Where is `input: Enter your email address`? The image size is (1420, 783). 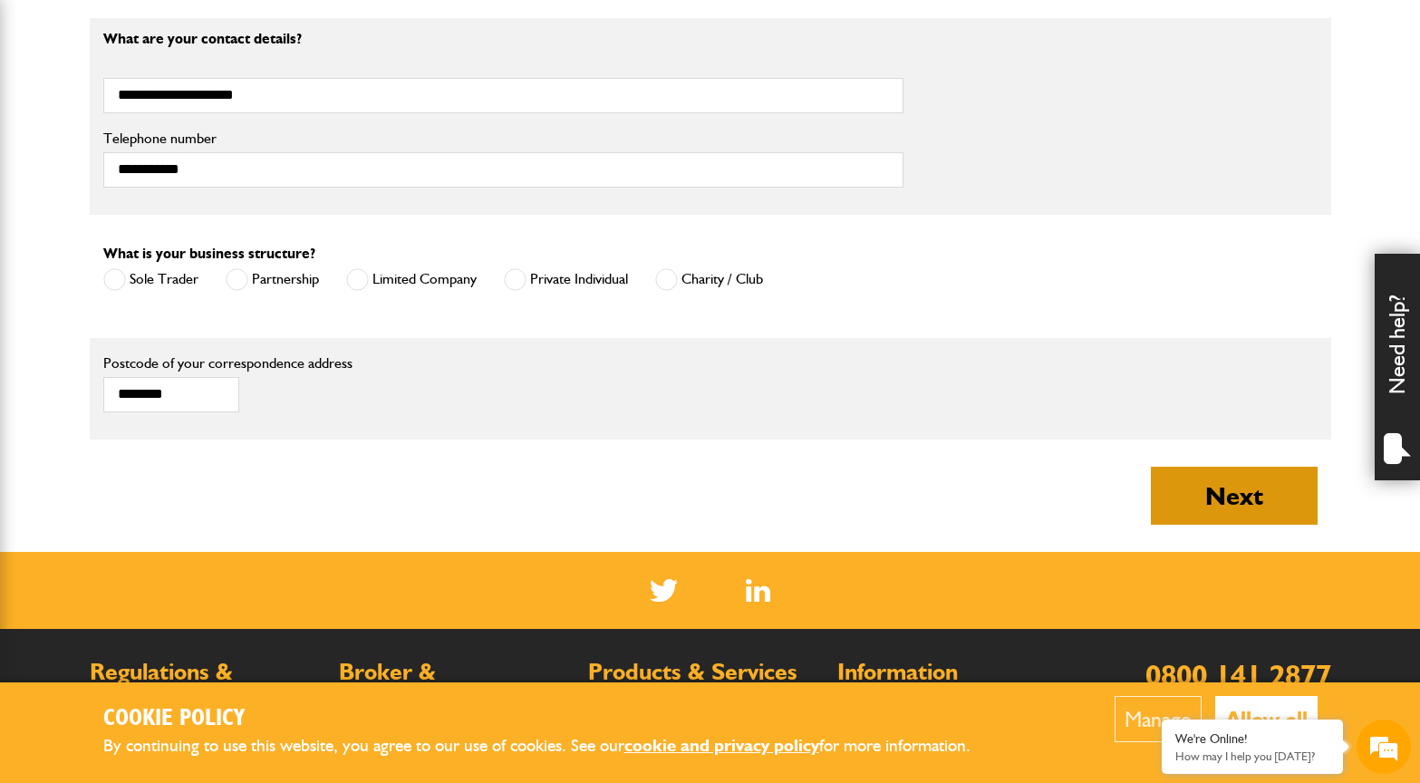 input: Enter your email address is located at coordinates (177, 241).